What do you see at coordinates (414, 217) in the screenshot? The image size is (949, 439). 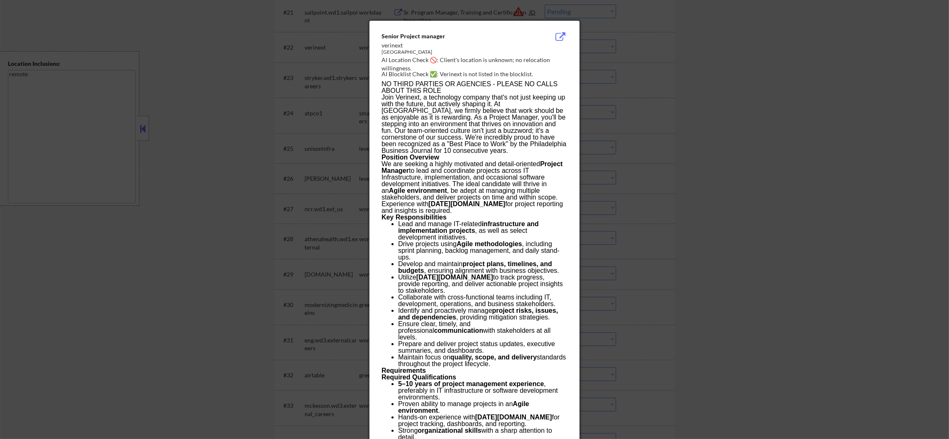 I see `strong: Key Responsibilities` at bounding box center [414, 217].